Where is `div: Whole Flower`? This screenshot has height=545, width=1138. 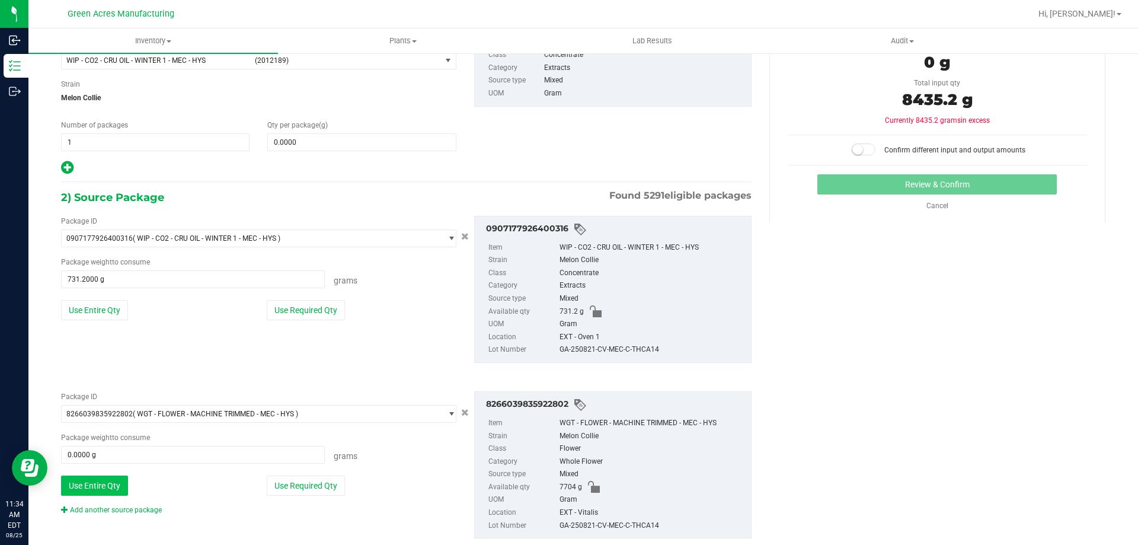
div: Whole Flower is located at coordinates (652, 462).